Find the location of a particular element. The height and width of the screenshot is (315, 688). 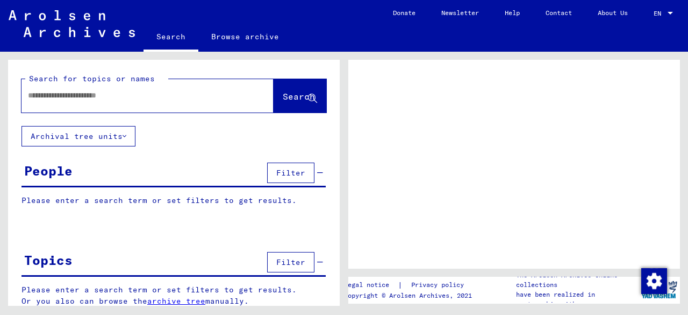

span: Search is located at coordinates (299, 96).